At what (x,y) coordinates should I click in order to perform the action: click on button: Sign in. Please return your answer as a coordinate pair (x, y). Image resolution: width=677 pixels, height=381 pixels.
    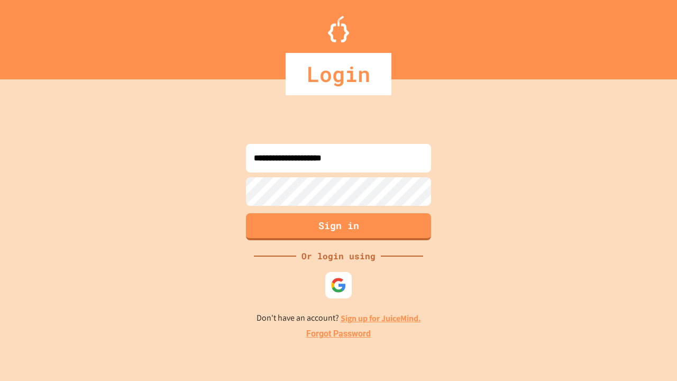
    Looking at the image, I should click on (338, 226).